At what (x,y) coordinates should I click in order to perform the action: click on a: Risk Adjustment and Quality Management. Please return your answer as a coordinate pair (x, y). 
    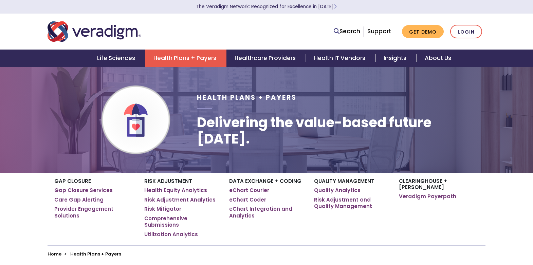
    Looking at the image, I should click on (352, 203).